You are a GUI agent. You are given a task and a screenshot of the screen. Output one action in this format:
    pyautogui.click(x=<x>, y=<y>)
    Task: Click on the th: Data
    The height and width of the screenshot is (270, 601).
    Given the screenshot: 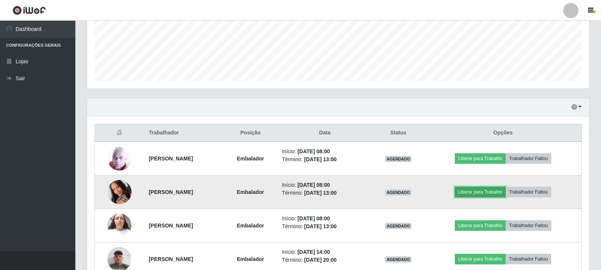 What is the action you would take?
    pyautogui.click(x=325, y=133)
    